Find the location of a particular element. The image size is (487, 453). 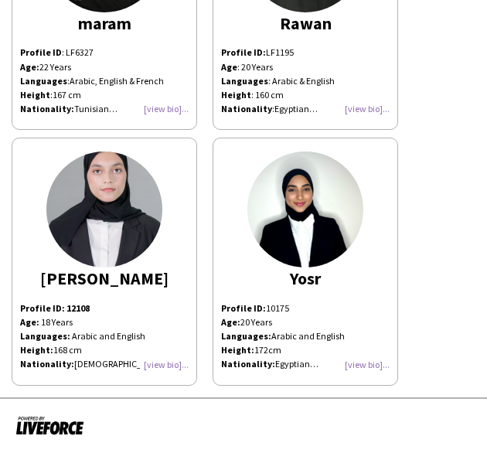

div: : 20 Years is located at coordinates (305, 67).